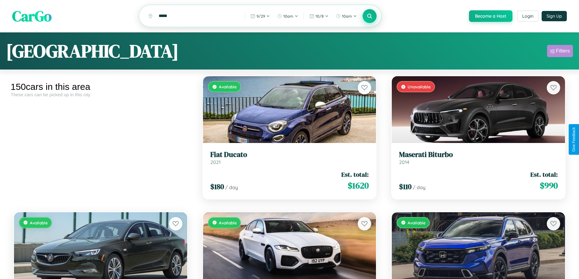 The width and height of the screenshot is (579, 279). I want to click on button: 10/8, so click(319, 16).